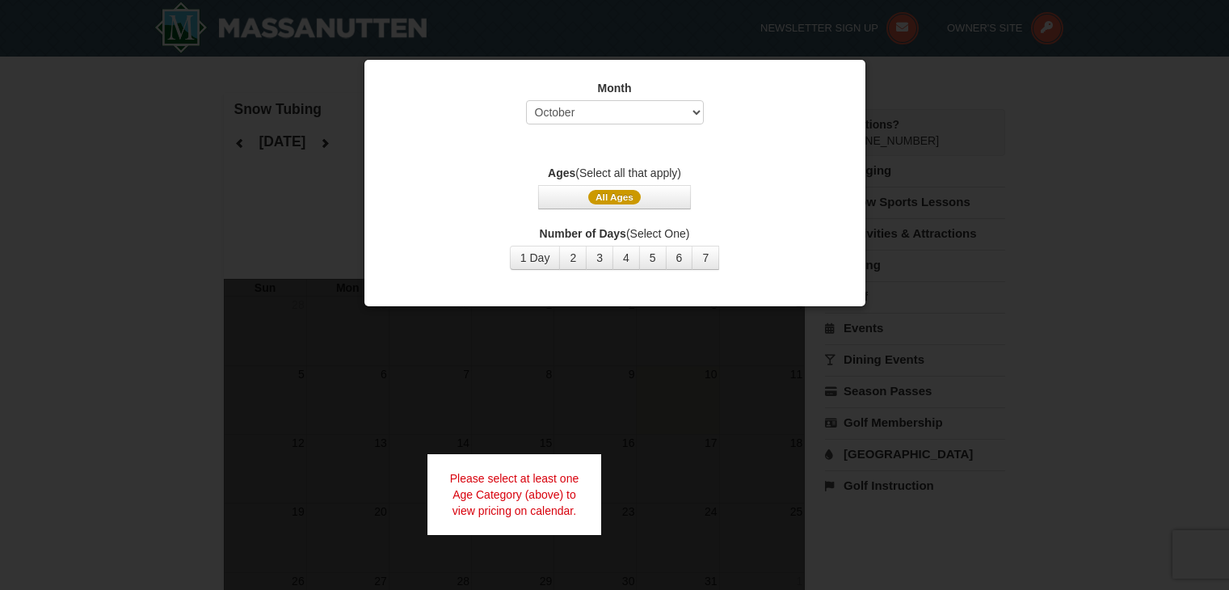 The height and width of the screenshot is (590, 1229). I want to click on button: All Ages, so click(614, 197).